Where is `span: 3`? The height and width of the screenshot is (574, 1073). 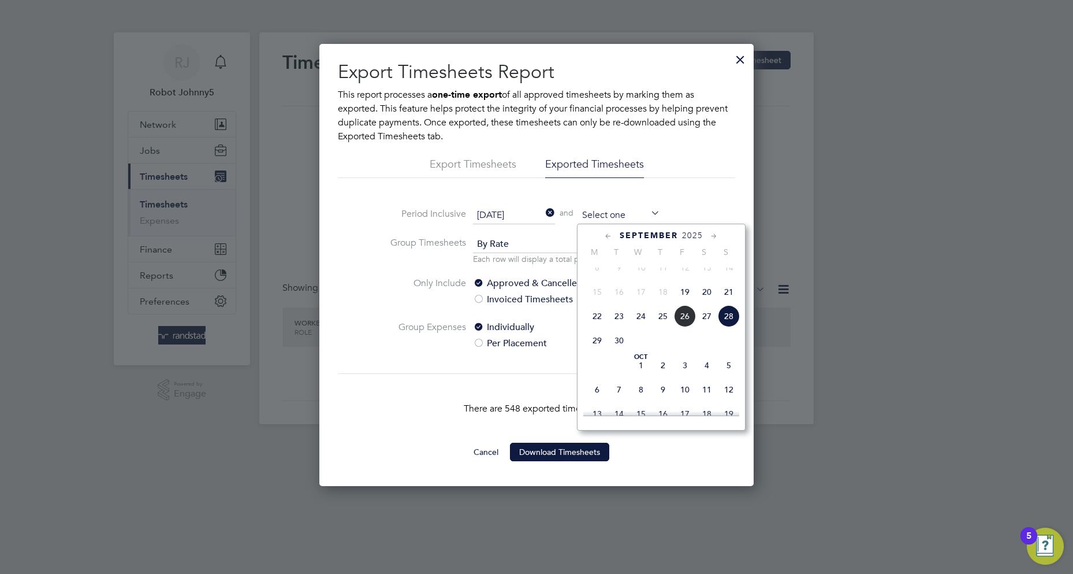
span: 3 is located at coordinates (685, 365).